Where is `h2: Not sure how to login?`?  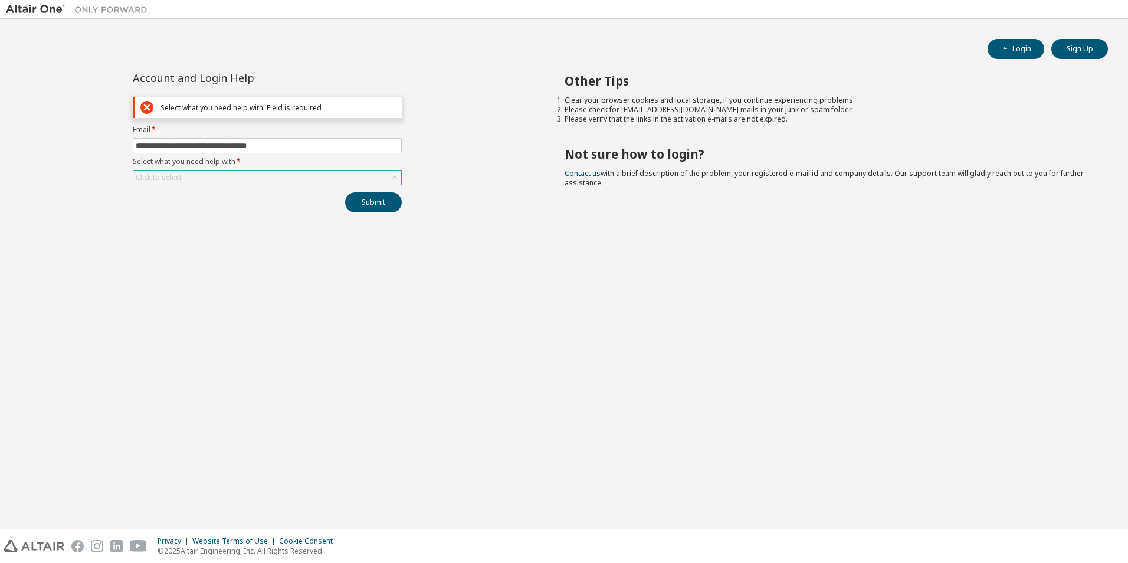
h2: Not sure how to login? is located at coordinates (826, 154).